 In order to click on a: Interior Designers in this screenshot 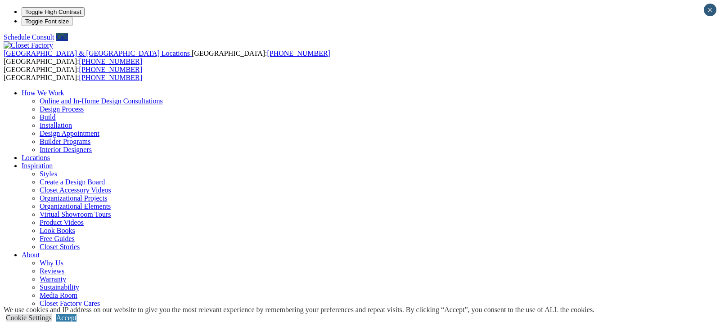, I will do `click(66, 149)`.